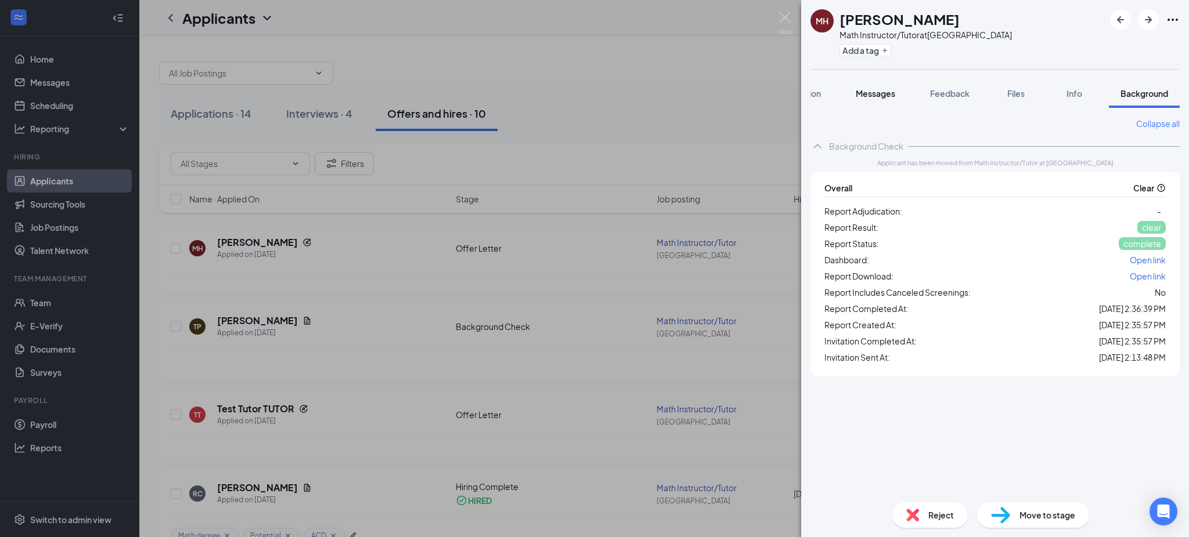 This screenshot has width=1189, height=537. I want to click on div: MH, so click(822, 21).